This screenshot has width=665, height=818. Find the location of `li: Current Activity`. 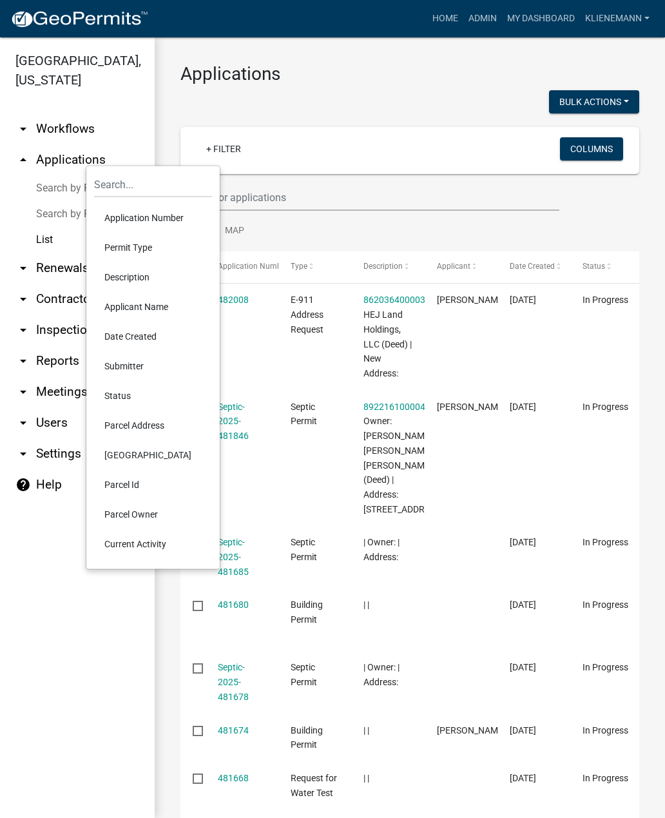

li: Current Activity is located at coordinates (153, 544).